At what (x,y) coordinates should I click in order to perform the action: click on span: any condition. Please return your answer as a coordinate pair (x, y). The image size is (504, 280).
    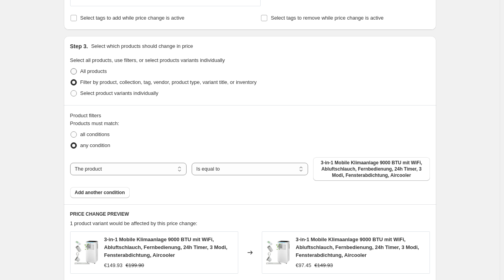
    Looking at the image, I should click on (95, 145).